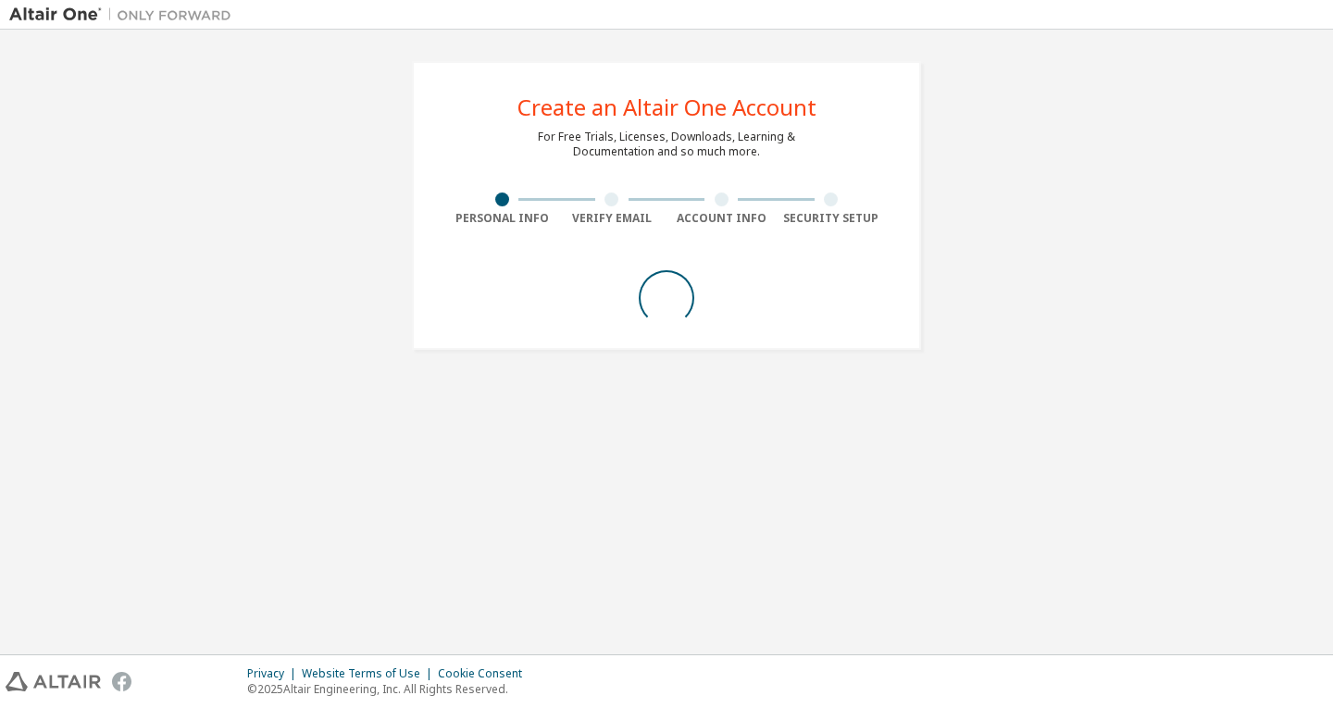 This screenshot has width=1333, height=708. What do you see at coordinates (274, 674) in the screenshot?
I see `div: Privacy` at bounding box center [274, 674].